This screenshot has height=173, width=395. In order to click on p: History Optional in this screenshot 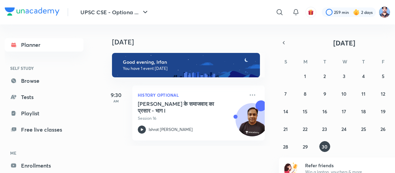, I will do `click(191, 95)`.